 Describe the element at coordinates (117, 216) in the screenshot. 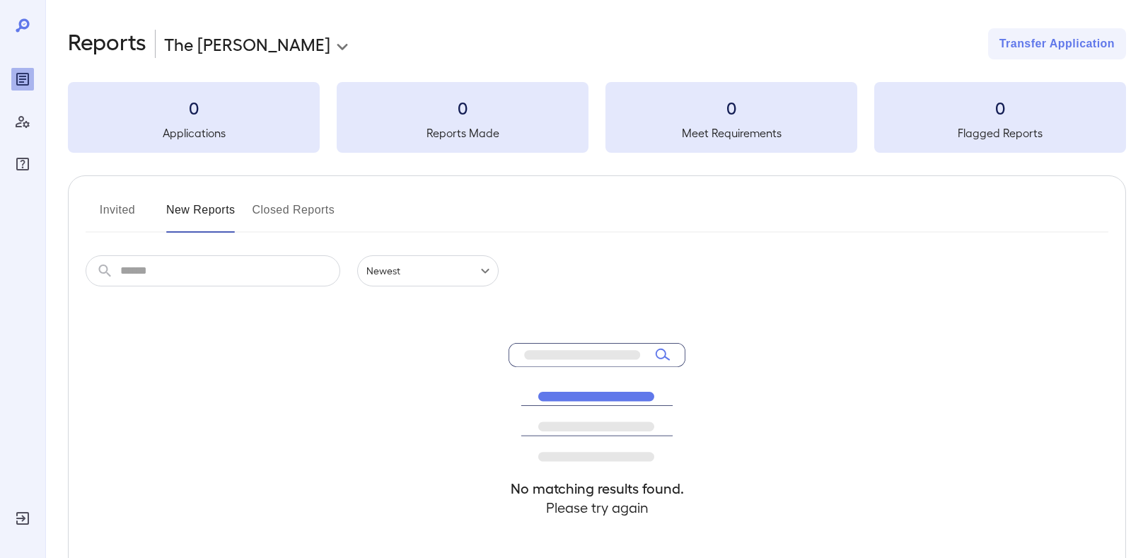

I see `button: Invited` at that location.